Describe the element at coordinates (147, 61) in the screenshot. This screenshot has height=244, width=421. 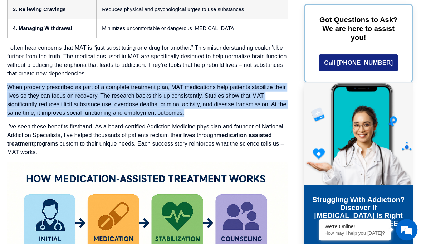
I see `p: I often hear concerns that MAT is “just substituting one drug for another.” This misunderstanding...` at that location.